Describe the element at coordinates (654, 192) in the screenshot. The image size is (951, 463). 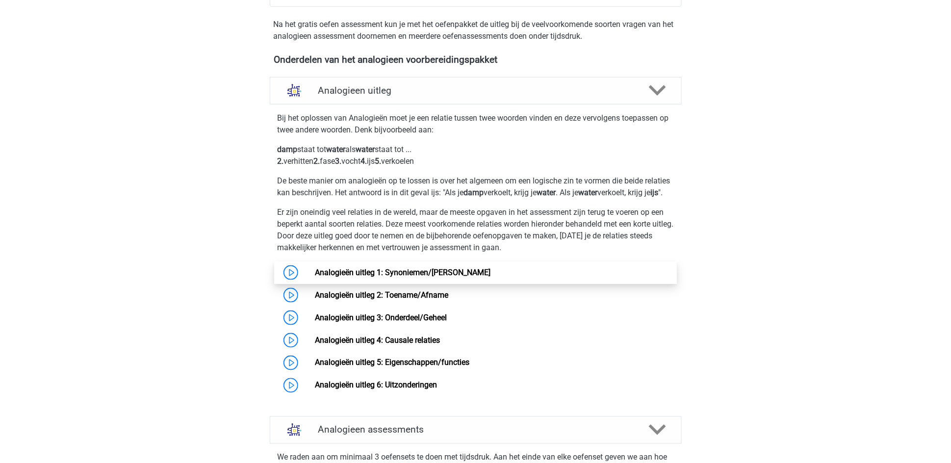
I see `b: ijs` at that location.